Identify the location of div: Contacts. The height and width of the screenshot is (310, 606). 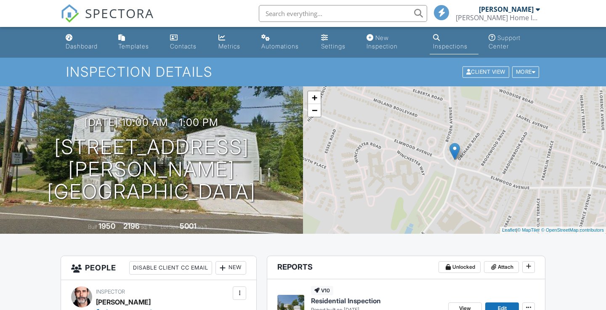
(183, 46).